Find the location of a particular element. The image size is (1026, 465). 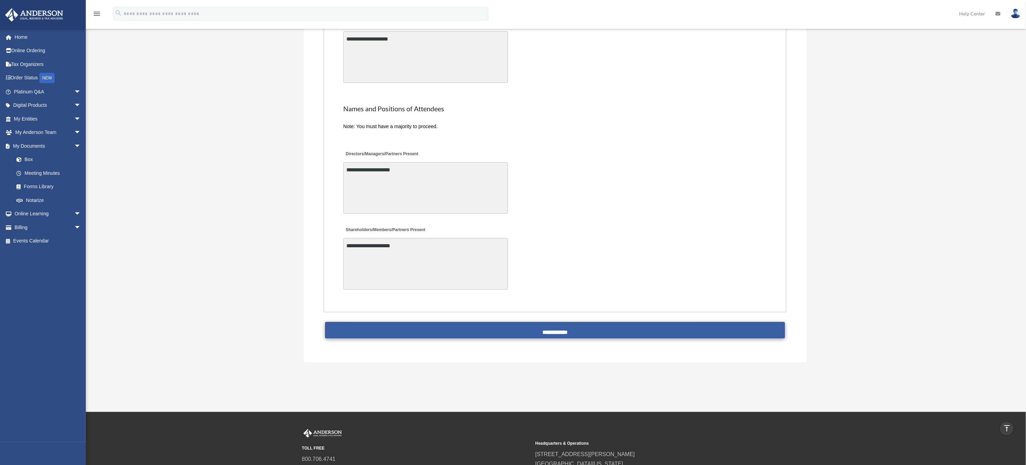

a: 800.706.4741 is located at coordinates (319, 459).